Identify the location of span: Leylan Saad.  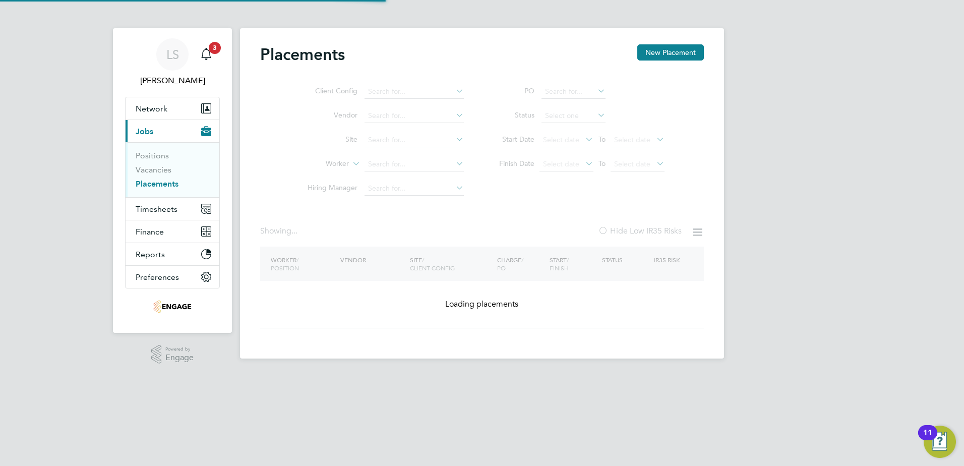
(172, 81).